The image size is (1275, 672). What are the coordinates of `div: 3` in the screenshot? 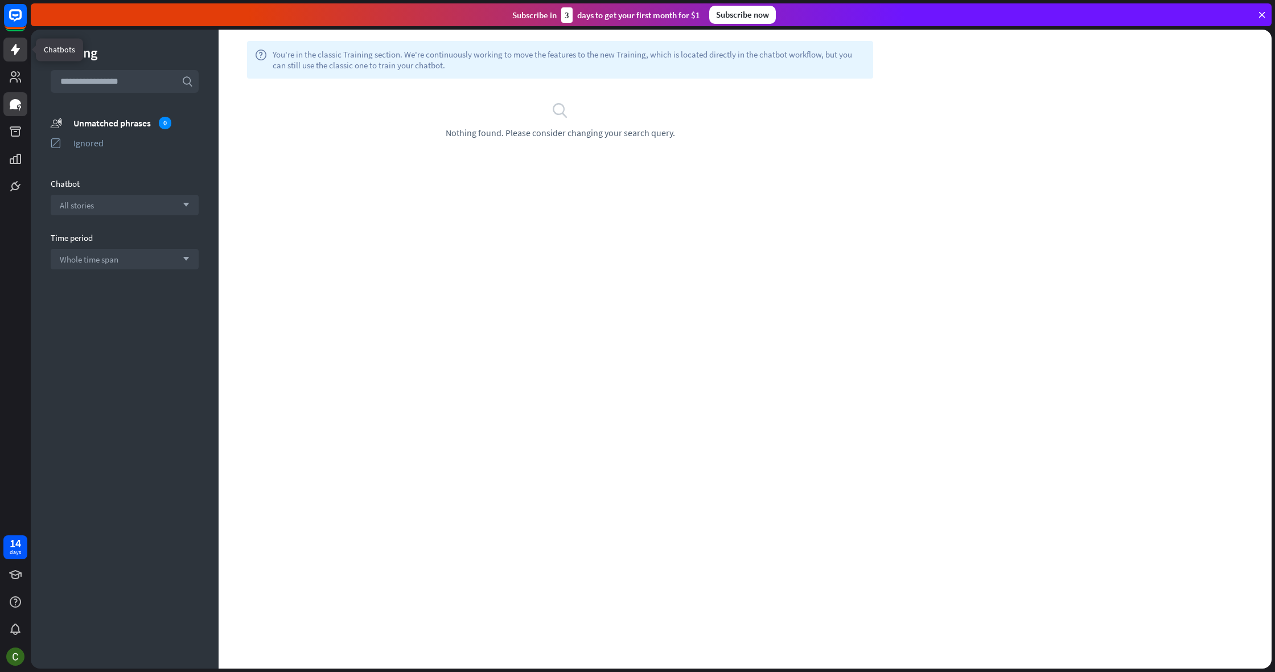 It's located at (567, 15).